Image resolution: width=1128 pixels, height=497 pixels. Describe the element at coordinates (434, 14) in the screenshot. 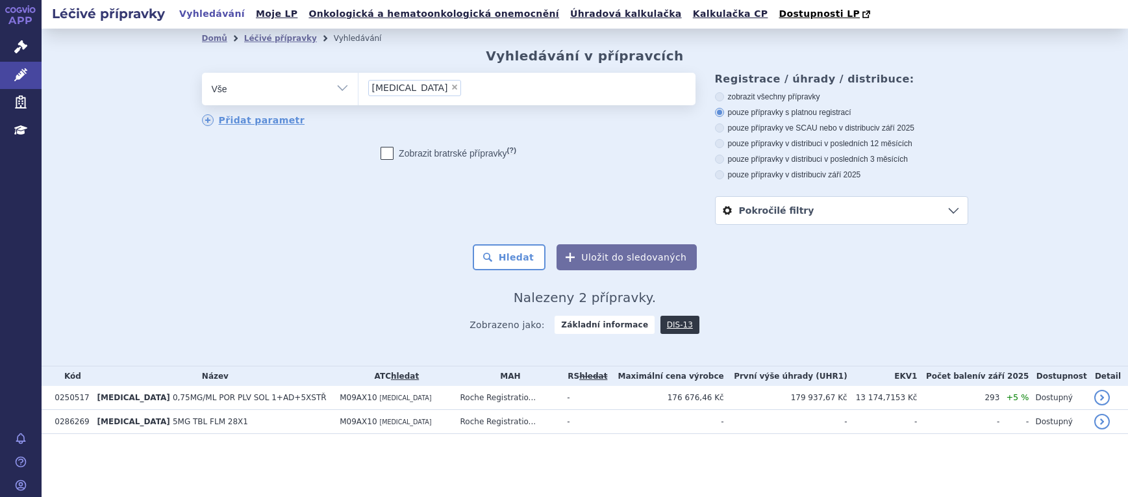

I see `a: Onkologická a hematoonkologická onemocnění` at that location.